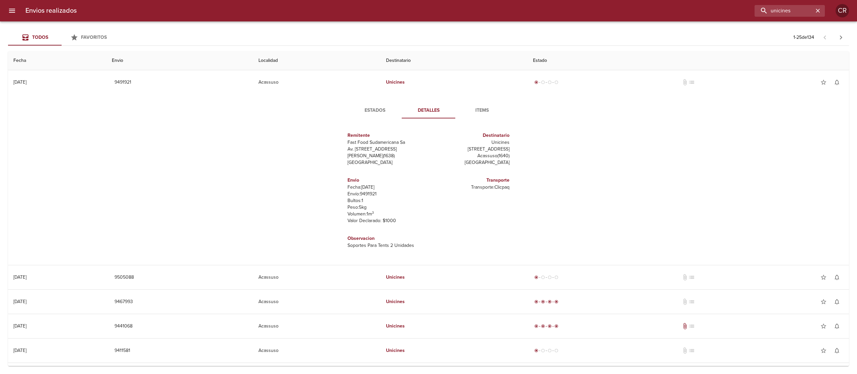  I want to click on p: Envío: 9491921, so click(386, 194).